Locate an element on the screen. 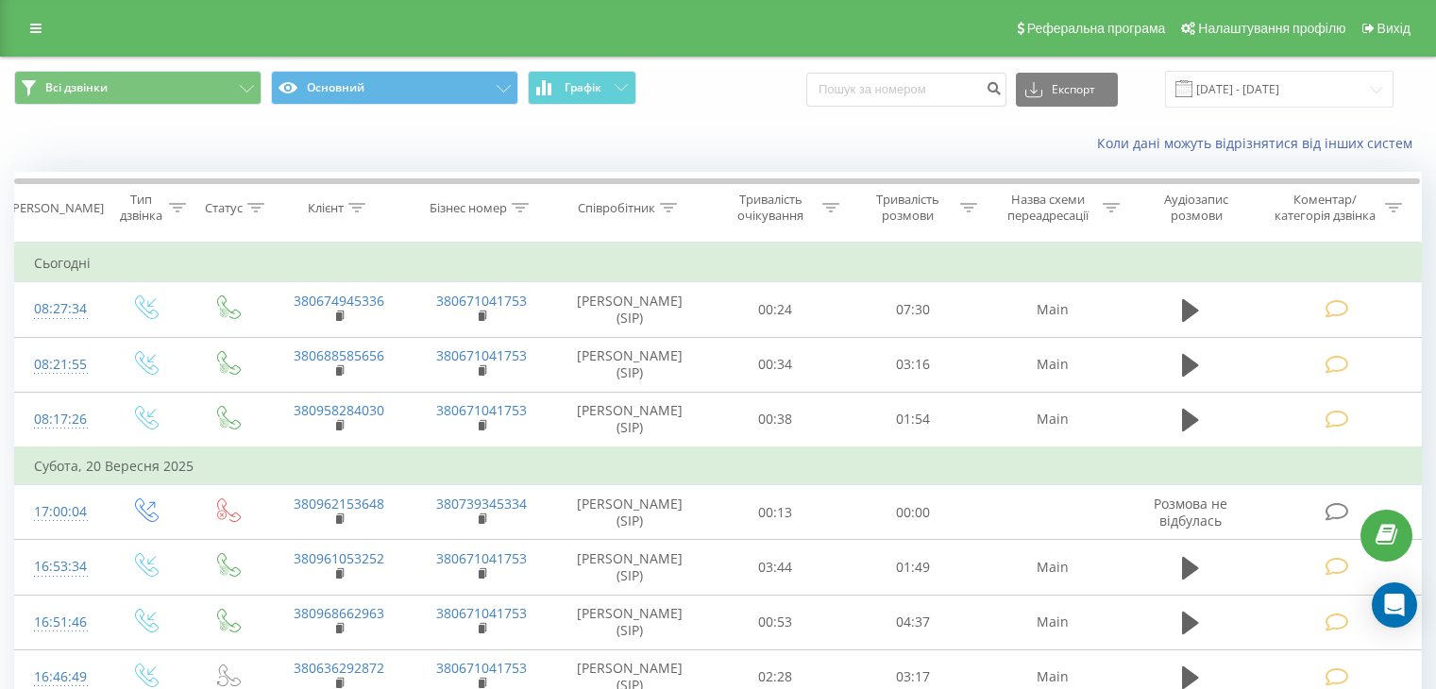 The height and width of the screenshot is (689, 1436). button: Експорт is located at coordinates (1067, 90).